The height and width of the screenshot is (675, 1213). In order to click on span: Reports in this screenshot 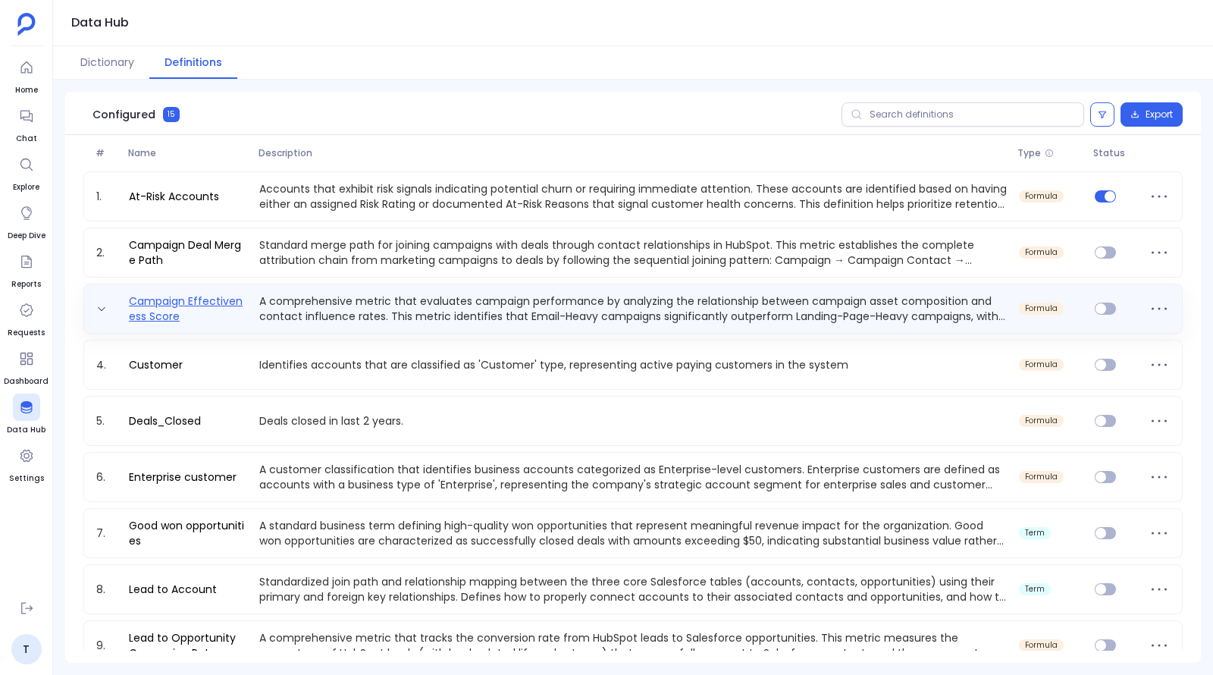, I will do `click(26, 284)`.